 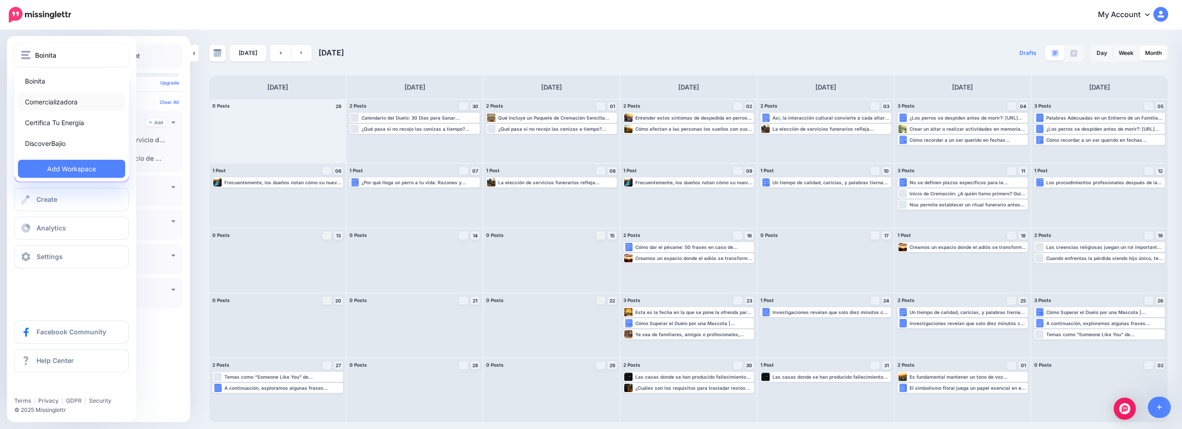 I want to click on span: Help Center, so click(x=55, y=360).